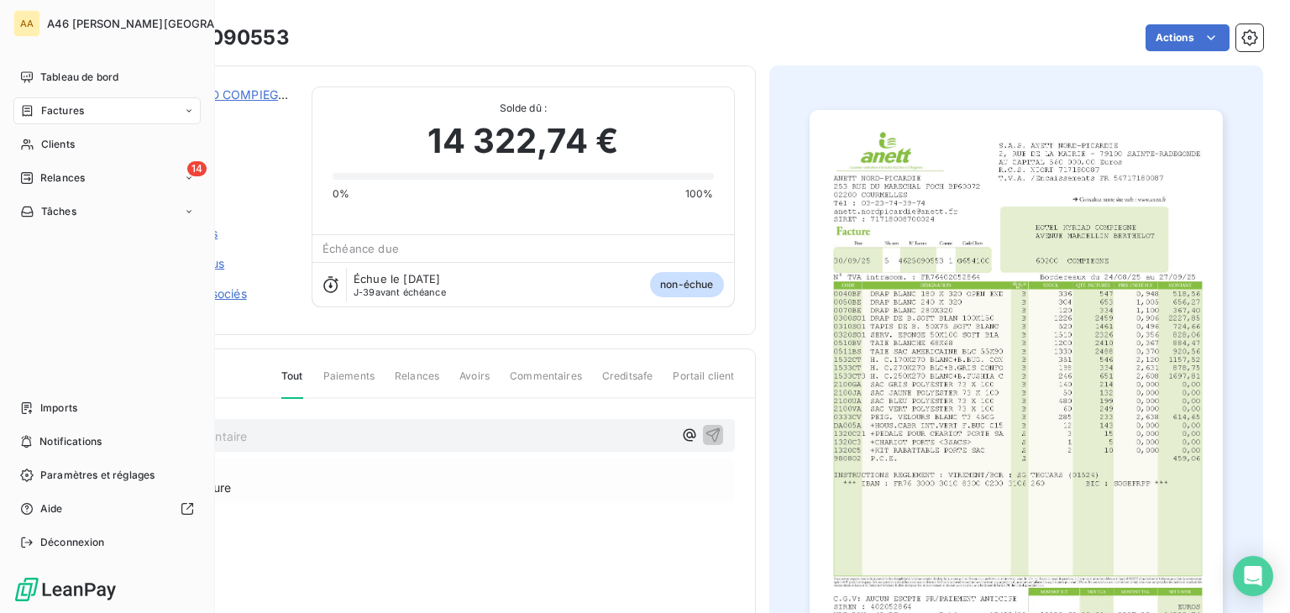 The height and width of the screenshot is (613, 1290). Describe the element at coordinates (546, 383) in the screenshot. I see `span: Commentaires` at that location.